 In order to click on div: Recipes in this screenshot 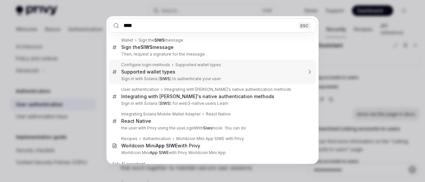, I will do `click(129, 139)`.